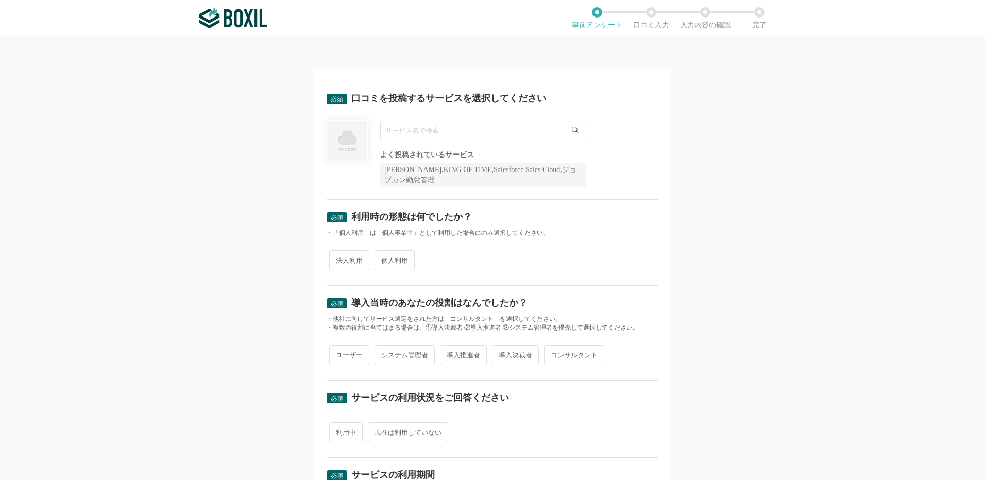  Describe the element at coordinates (404, 355) in the screenshot. I see `span: システム管理者` at that location.